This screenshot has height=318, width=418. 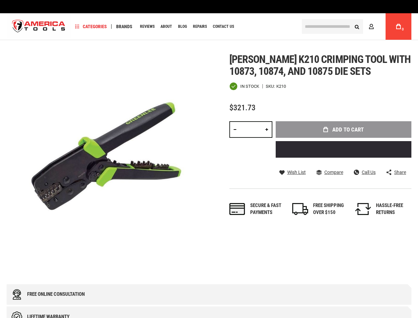 What do you see at coordinates (166, 26) in the screenshot?
I see `span: About` at bounding box center [166, 26].